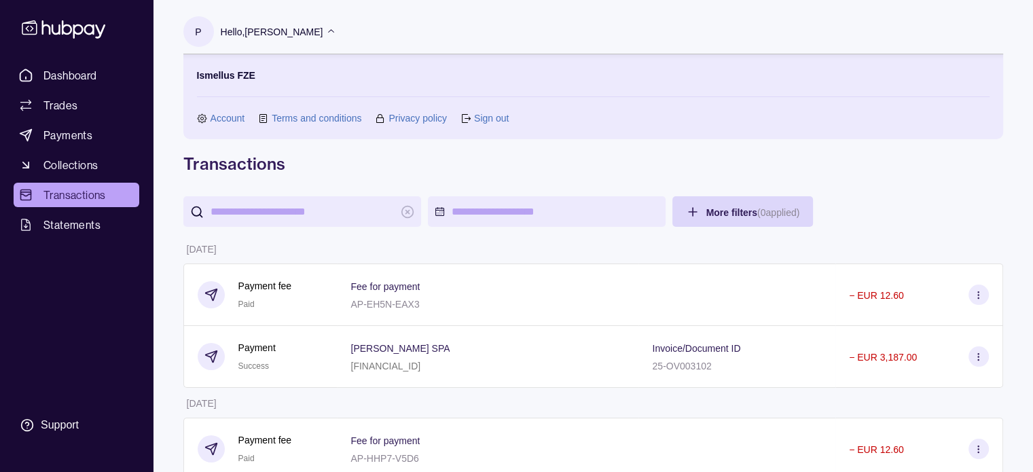  What do you see at coordinates (198, 32) in the screenshot?
I see `p: P` at bounding box center [198, 32].